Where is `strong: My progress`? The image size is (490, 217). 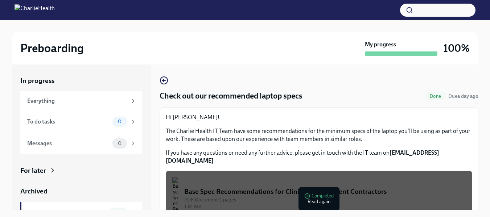 strong: My progress is located at coordinates (380, 45).